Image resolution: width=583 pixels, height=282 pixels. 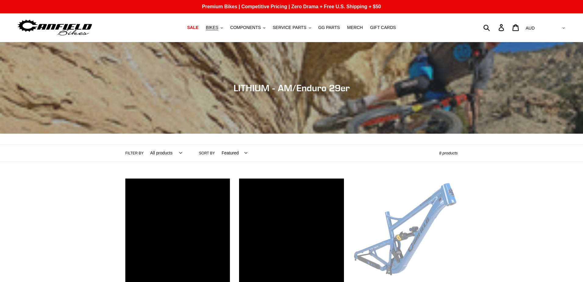 I want to click on span: GG PARTS, so click(x=329, y=27).